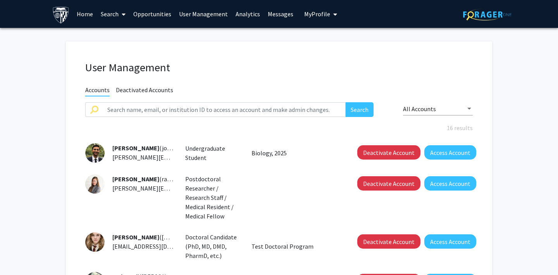  Describe the element at coordinates (296, 153) in the screenshot. I see `p: Biology, 2025` at that location.